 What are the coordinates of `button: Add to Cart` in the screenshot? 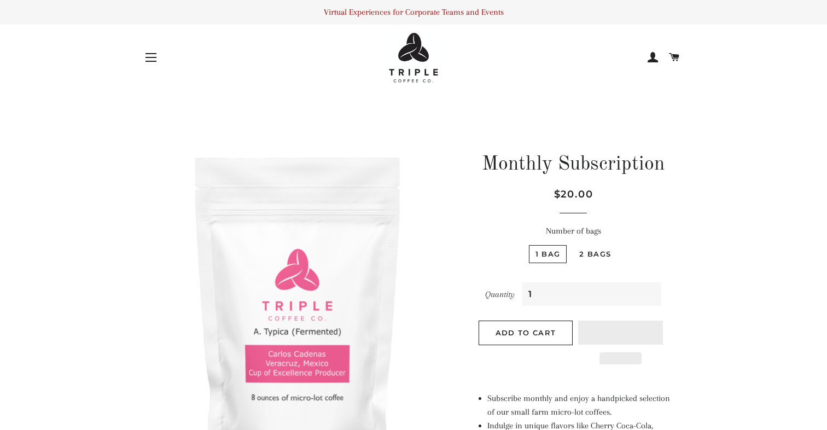 It's located at (526, 333).